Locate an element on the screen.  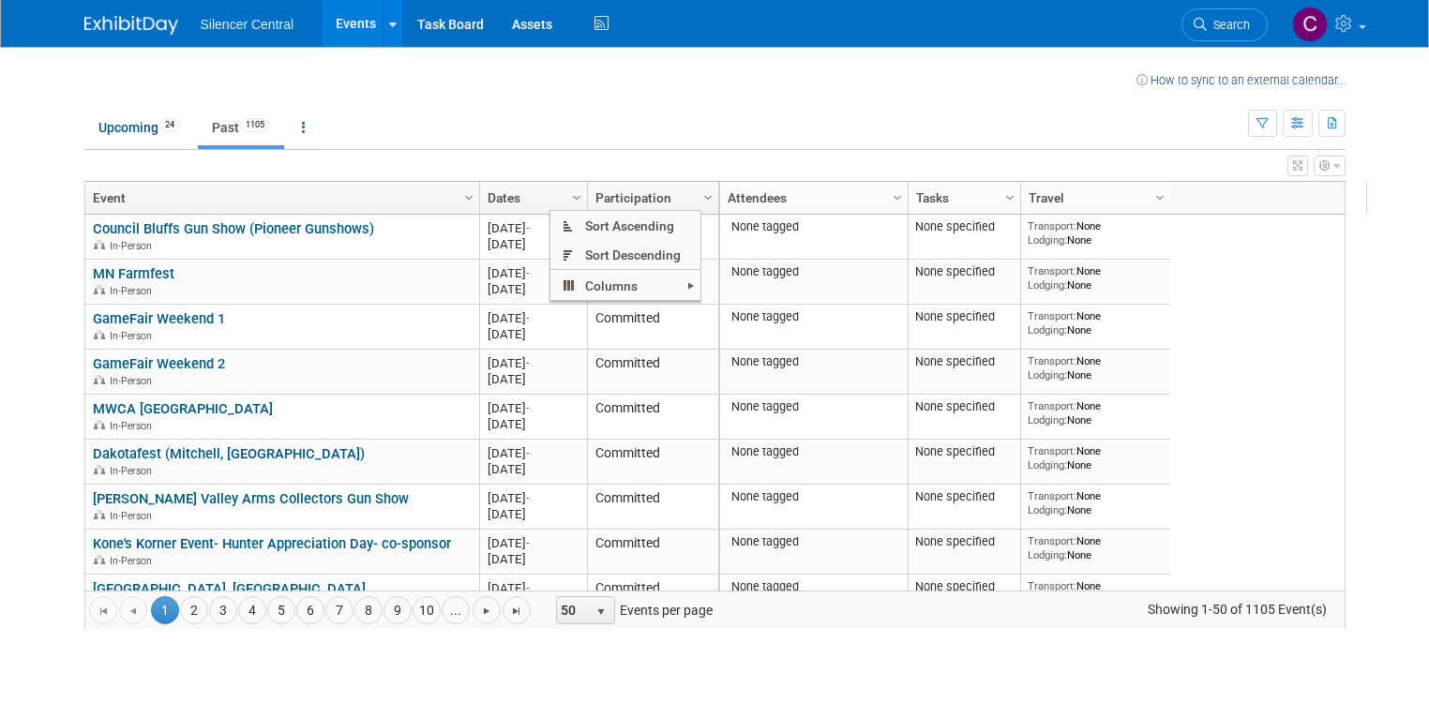
span: Columns is located at coordinates (625, 285).